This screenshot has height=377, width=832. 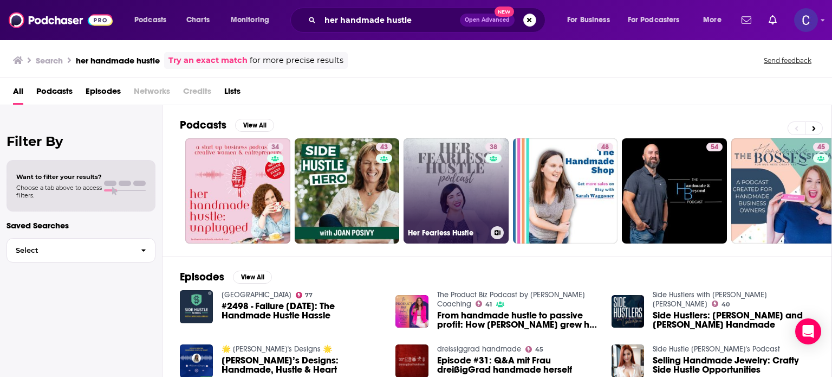 I want to click on a: Side Hustle School, so click(x=256, y=294).